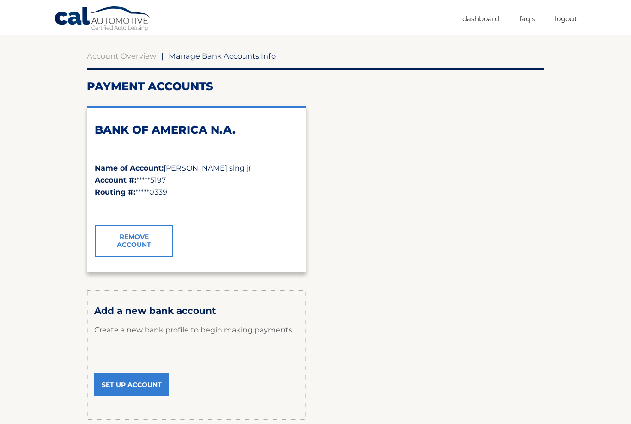 This screenshot has width=631, height=424. What do you see at coordinates (196, 330) in the screenshot?
I see `p: Create a new bank profile to begin making payments` at bounding box center [196, 330].